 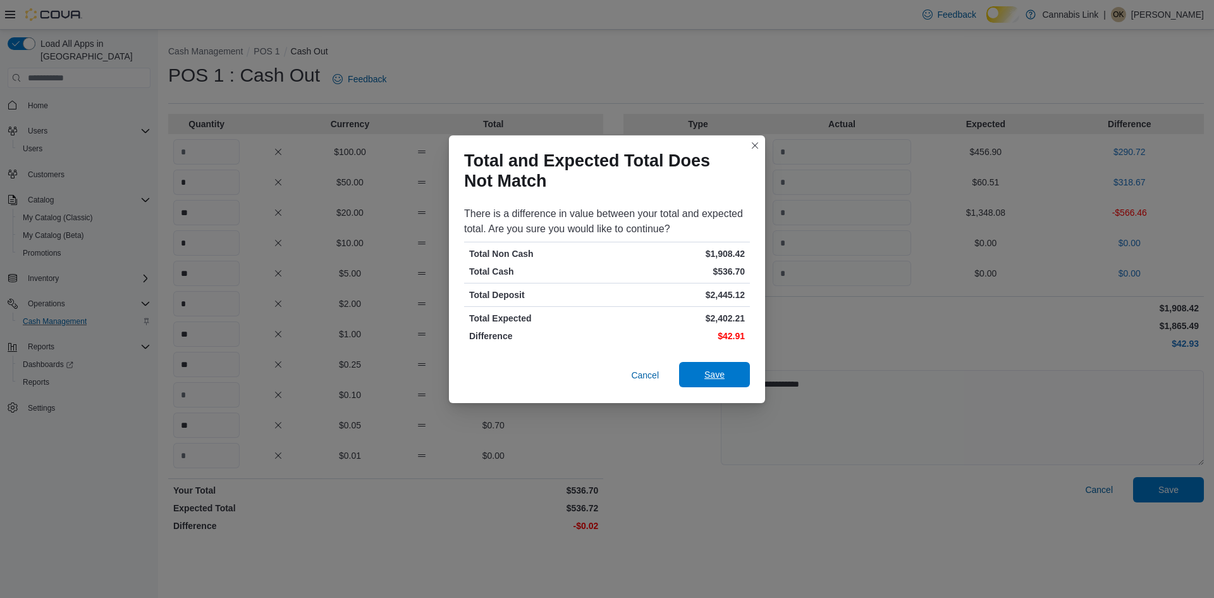 I want to click on span: Cancel, so click(x=645, y=375).